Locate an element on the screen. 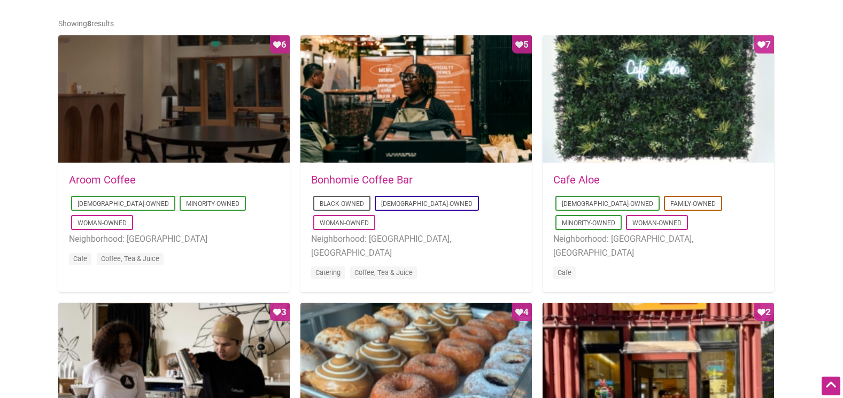 This screenshot has height=398, width=843. a: Black-Owned is located at coordinates (342, 204).